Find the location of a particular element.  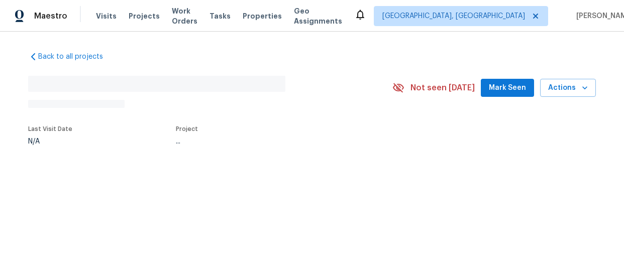

span: Mark Seen is located at coordinates (507, 88).